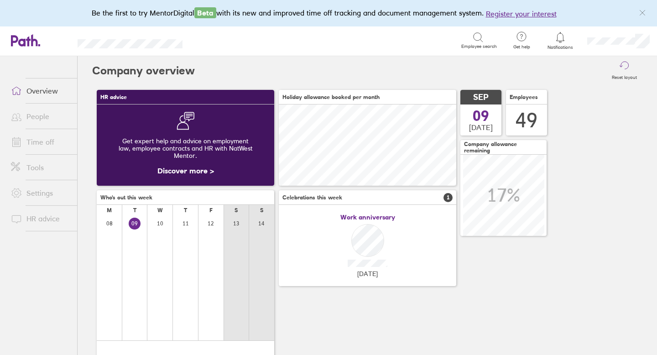  I want to click on a: Tools, so click(40, 167).